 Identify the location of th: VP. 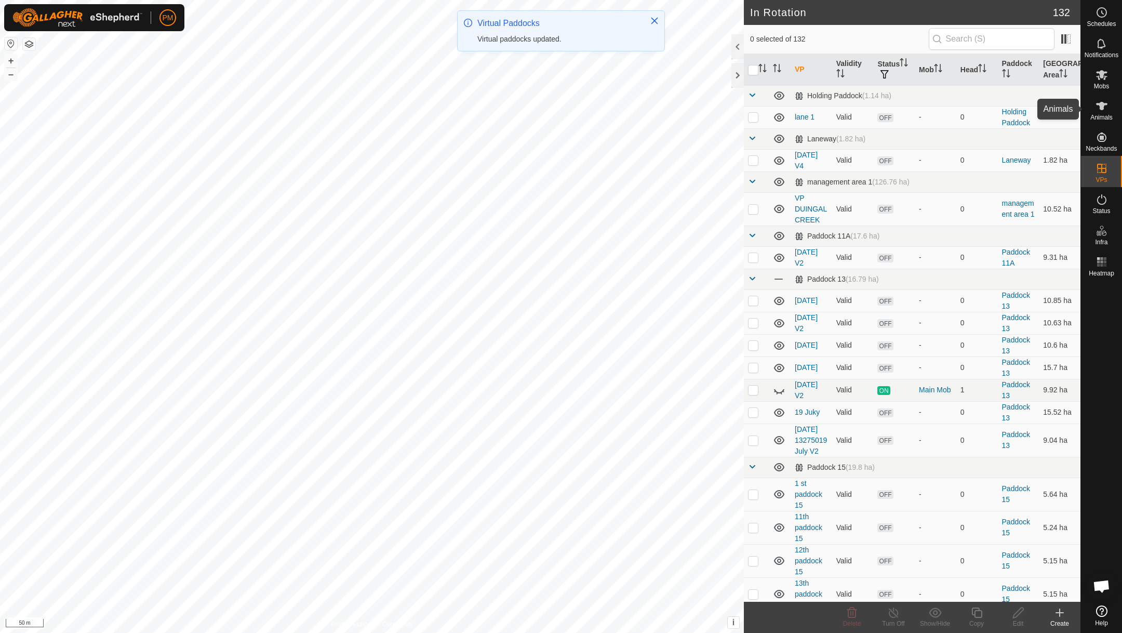
(812, 70).